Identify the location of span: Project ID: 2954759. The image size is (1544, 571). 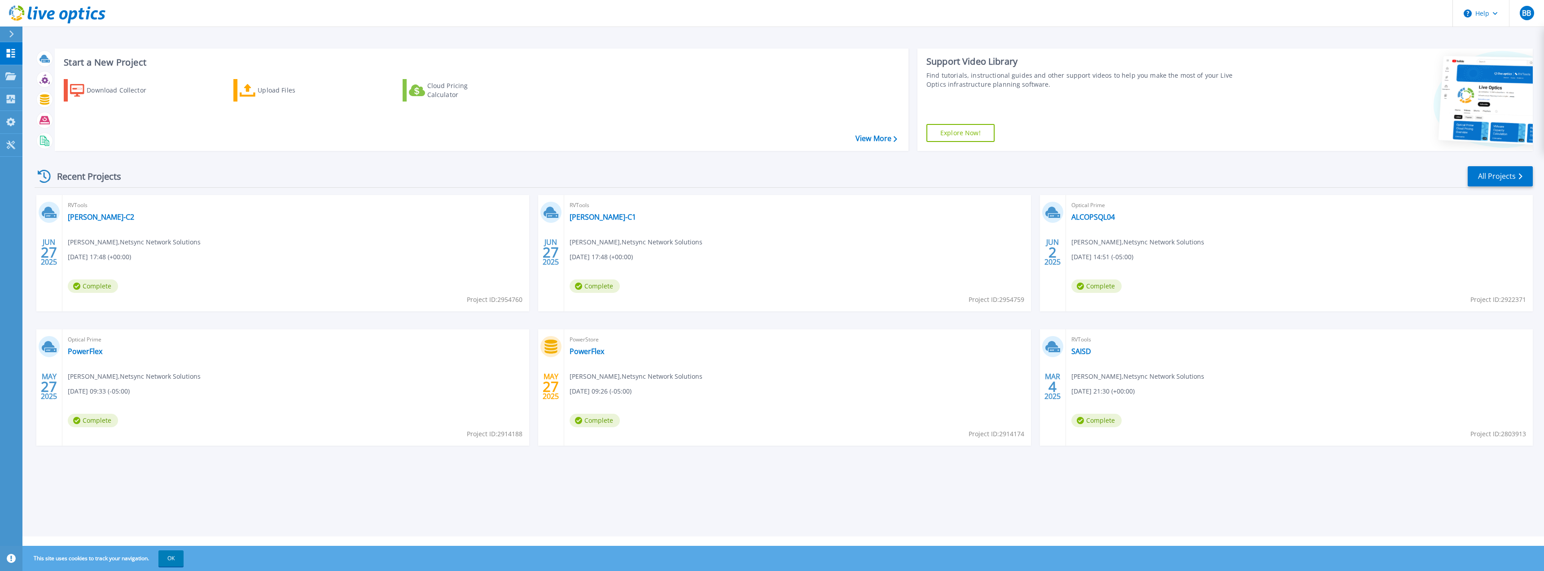
(997, 299).